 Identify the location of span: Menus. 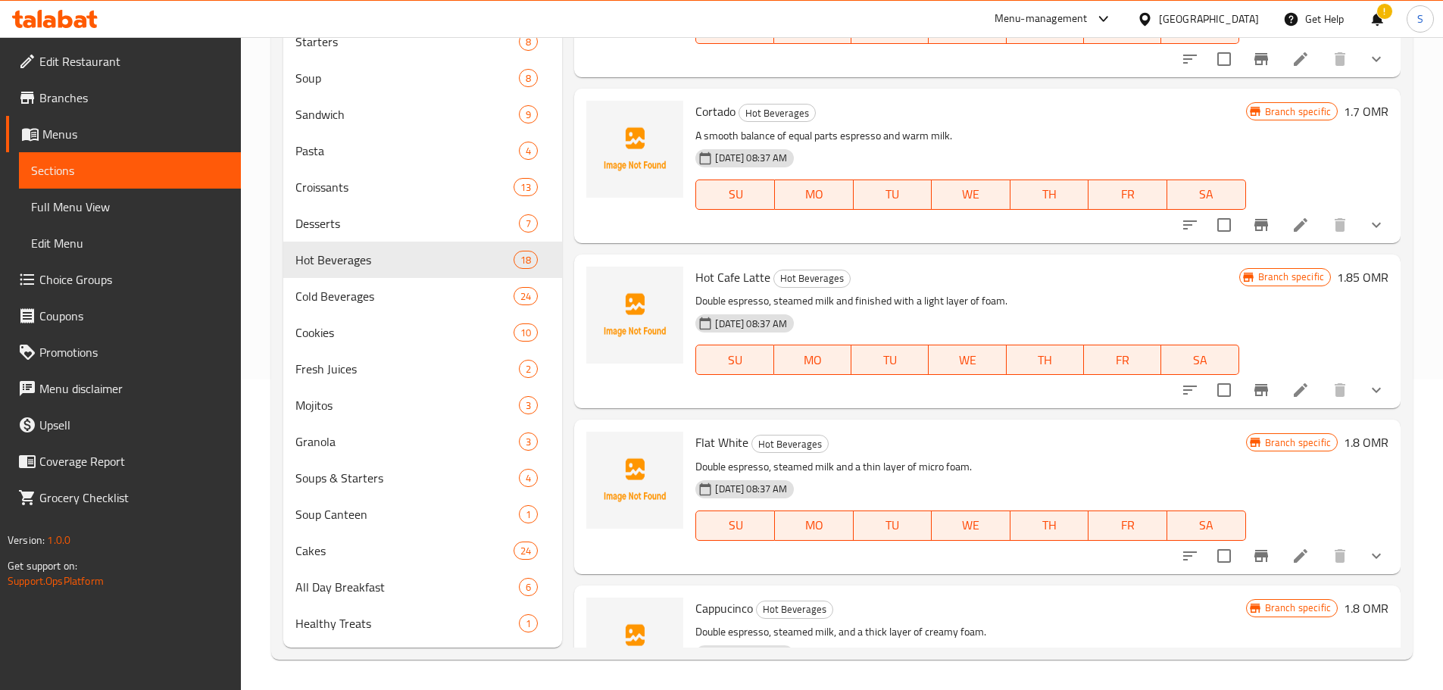
(136, 134).